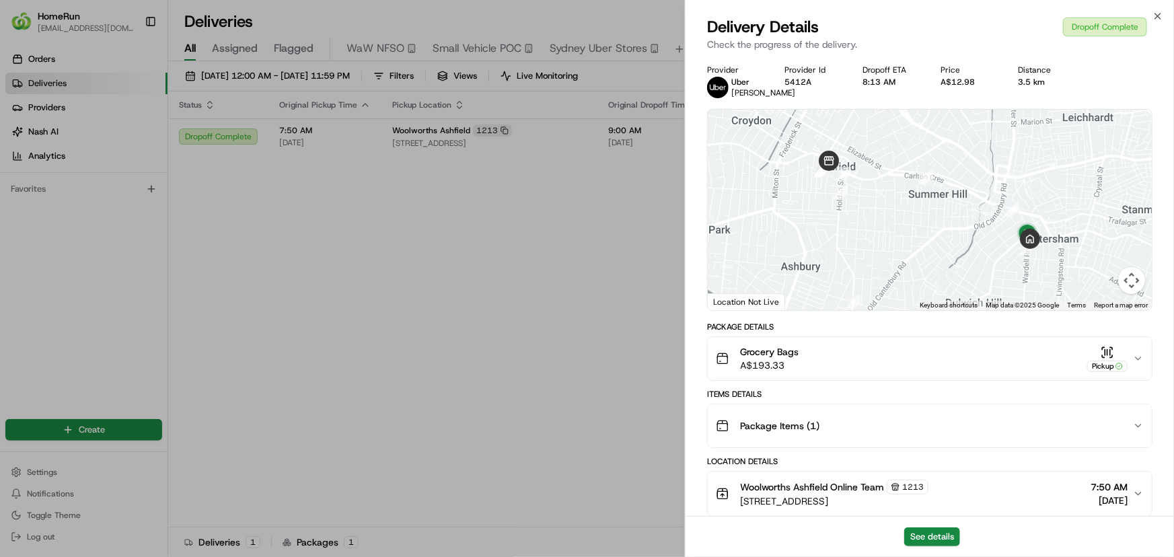  What do you see at coordinates (840, 192) in the screenshot?
I see `div: 6` at bounding box center [840, 192].